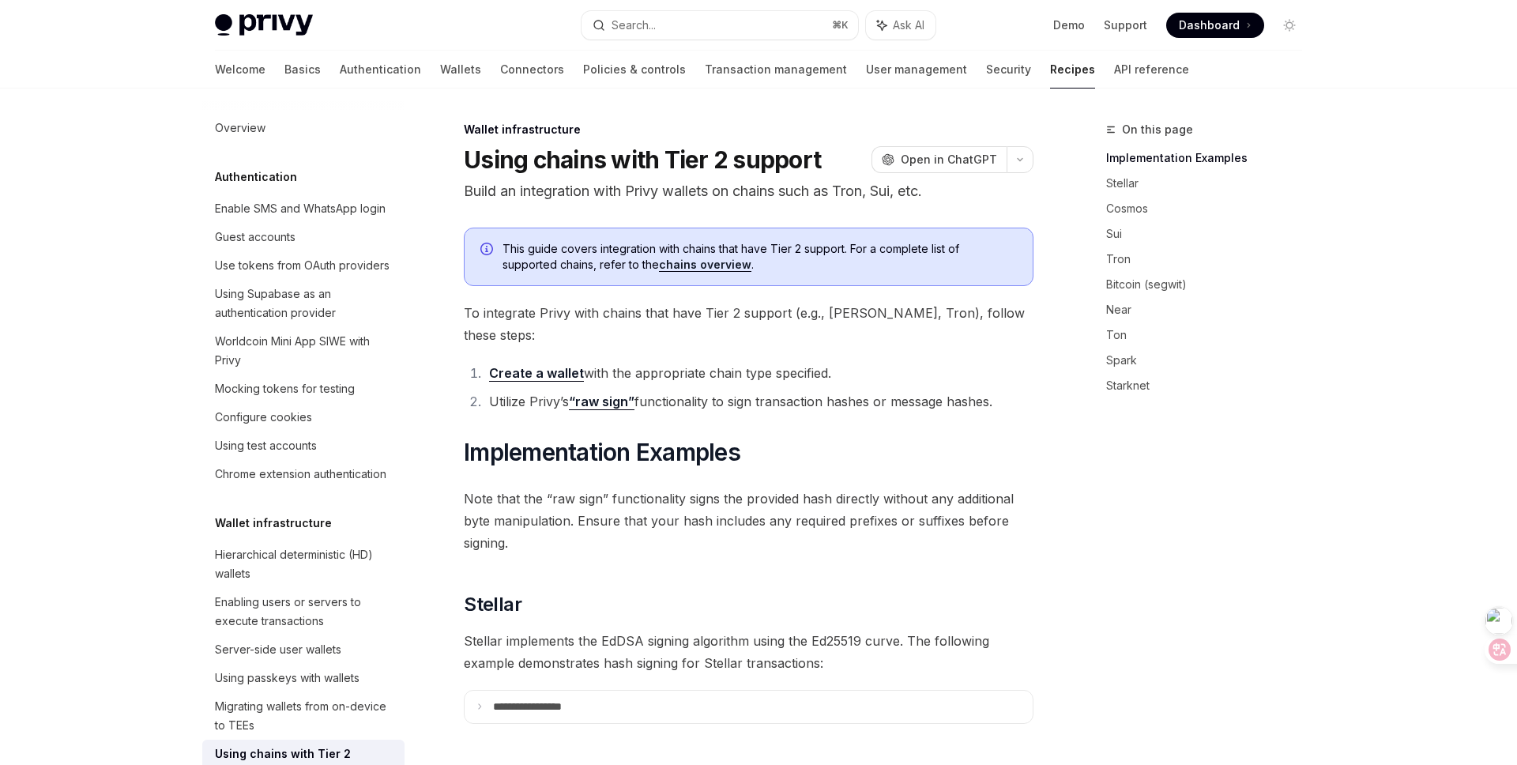 This screenshot has height=765, width=1517. Describe the element at coordinates (303, 237) in the screenshot. I see `a: Guest accounts` at that location.